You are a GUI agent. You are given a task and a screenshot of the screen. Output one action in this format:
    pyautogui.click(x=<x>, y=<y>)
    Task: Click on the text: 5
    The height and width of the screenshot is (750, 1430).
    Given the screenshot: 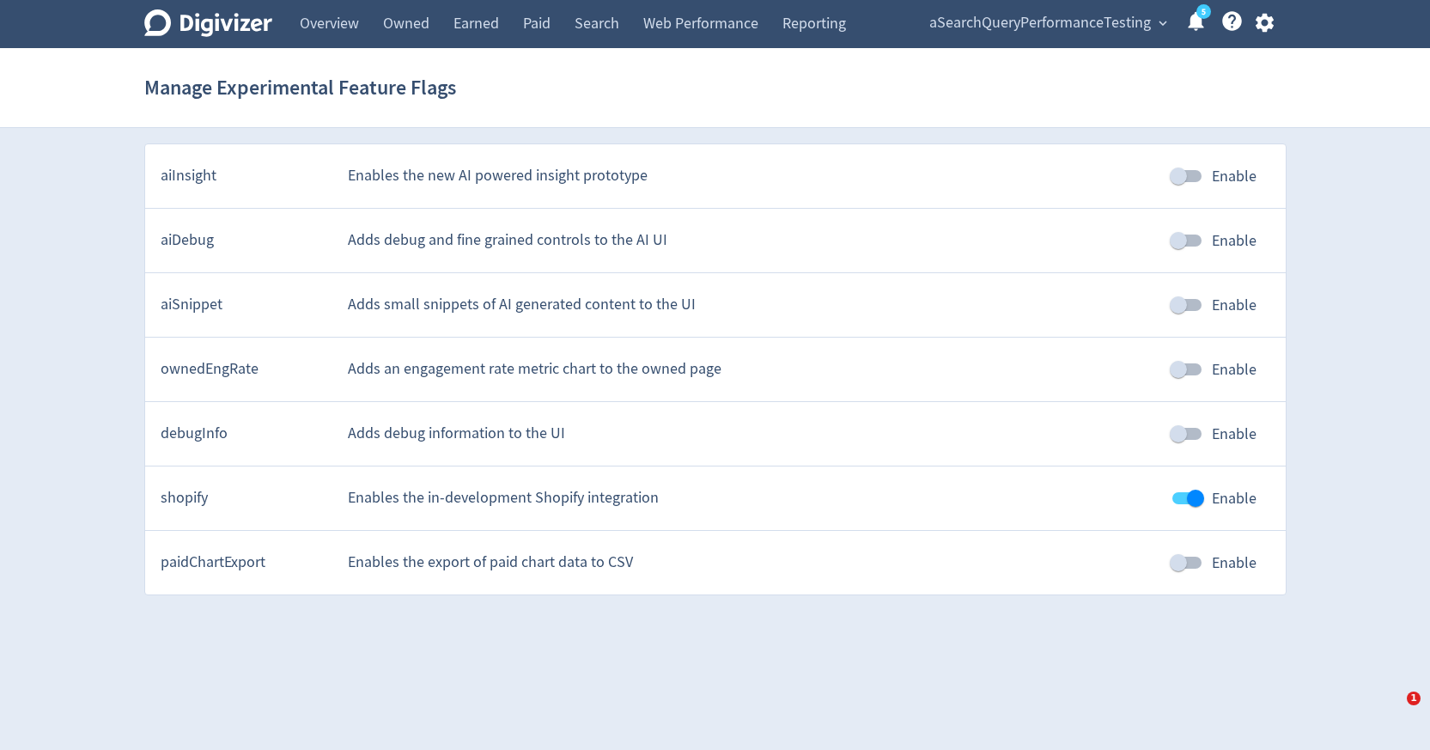 What is the action you would take?
    pyautogui.click(x=1202, y=12)
    